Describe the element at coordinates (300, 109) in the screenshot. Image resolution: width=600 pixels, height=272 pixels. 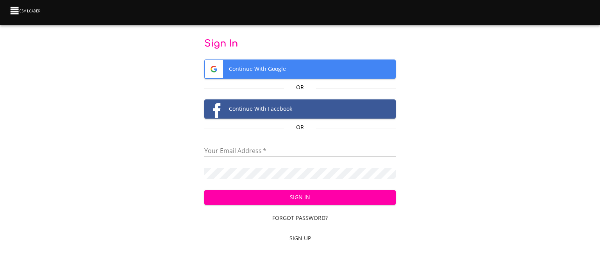
I see `span: Continue With Facebook` at that location.